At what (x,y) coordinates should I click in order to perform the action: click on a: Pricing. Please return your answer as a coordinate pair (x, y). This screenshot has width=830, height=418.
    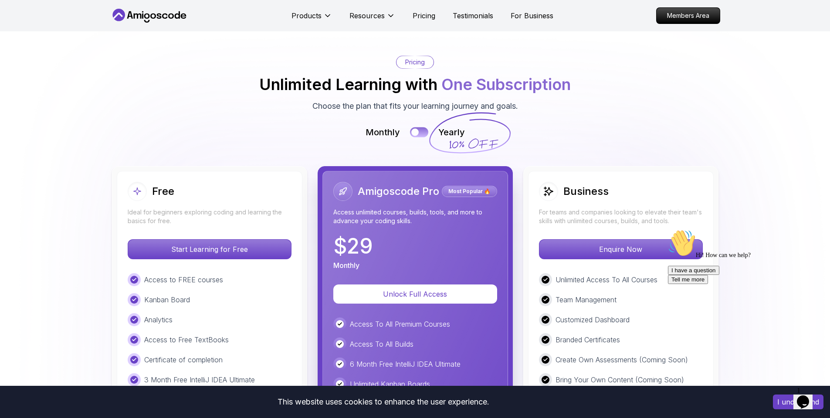
    Looking at the image, I should click on (424, 16).